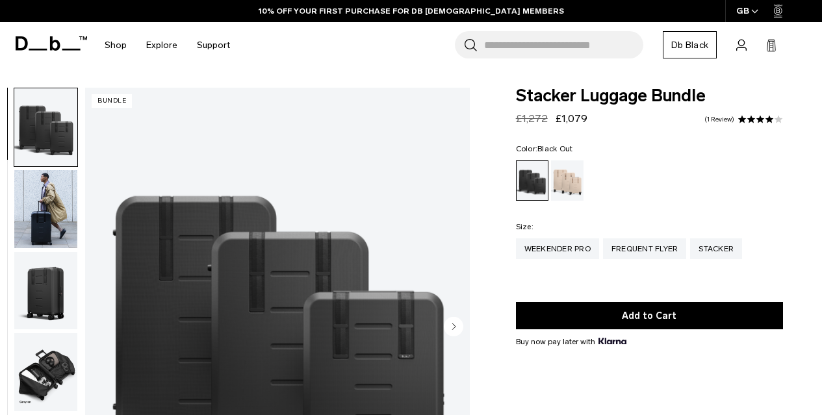 This screenshot has height=415, width=822. What do you see at coordinates (116, 45) in the screenshot?
I see `a: Shop` at bounding box center [116, 45].